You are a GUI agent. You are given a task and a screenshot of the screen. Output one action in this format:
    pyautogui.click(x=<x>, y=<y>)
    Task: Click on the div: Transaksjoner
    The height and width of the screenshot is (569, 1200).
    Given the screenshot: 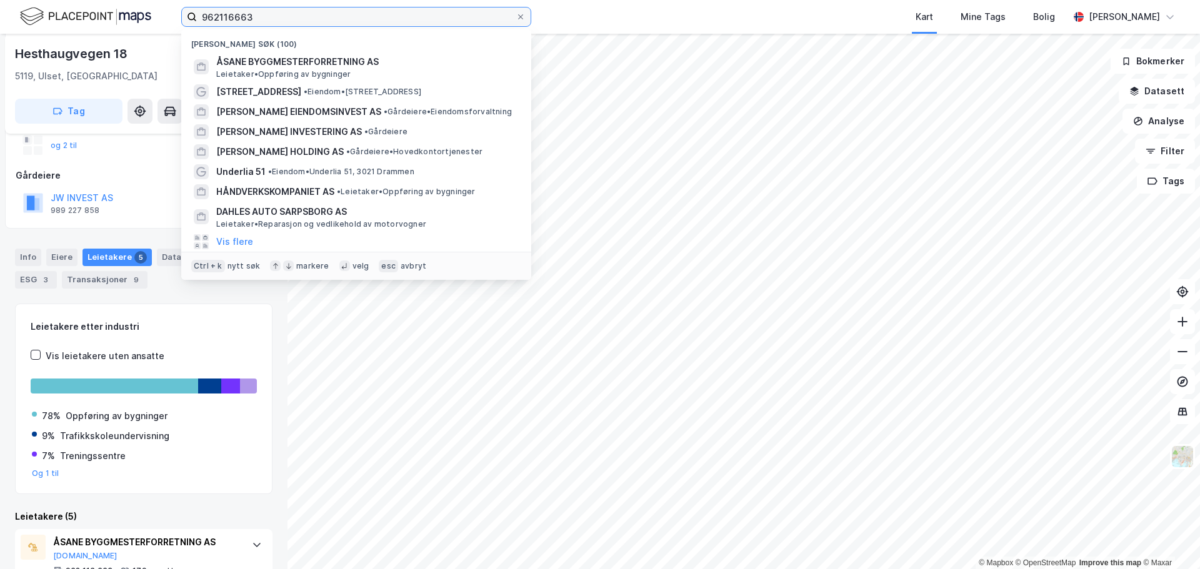 What is the action you would take?
    pyautogui.click(x=104, y=280)
    